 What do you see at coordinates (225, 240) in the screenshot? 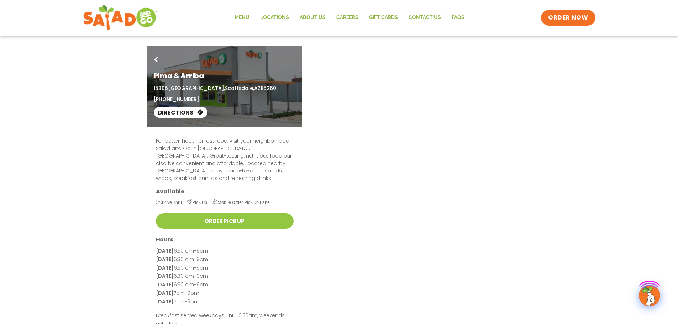
I see `h3: Hours` at bounding box center [225, 240].